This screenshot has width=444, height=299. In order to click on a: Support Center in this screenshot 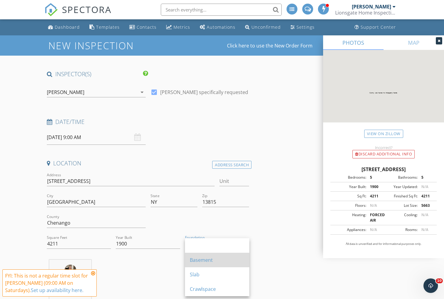, I will do `click(375, 27)`.